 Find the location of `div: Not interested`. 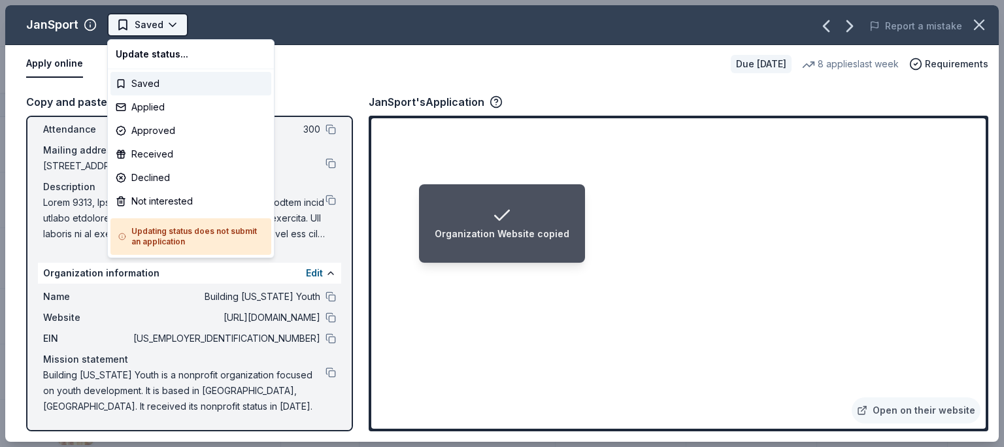

div: Not interested is located at coordinates (191, 201).